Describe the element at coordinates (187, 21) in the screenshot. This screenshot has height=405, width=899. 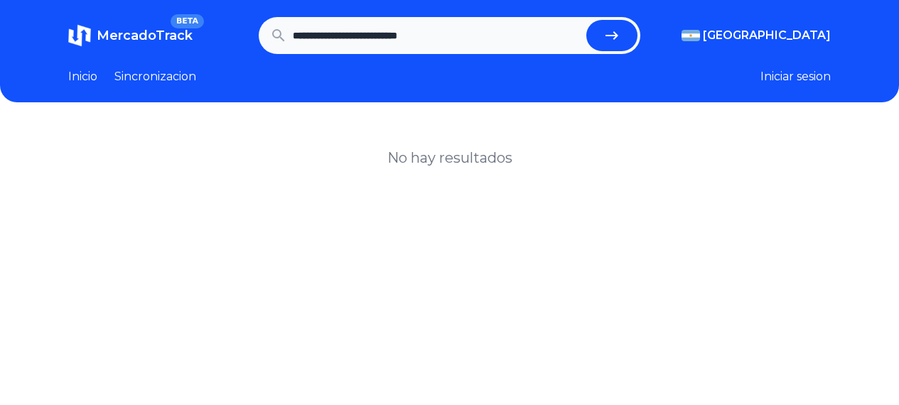
I see `span: BETA` at that location.